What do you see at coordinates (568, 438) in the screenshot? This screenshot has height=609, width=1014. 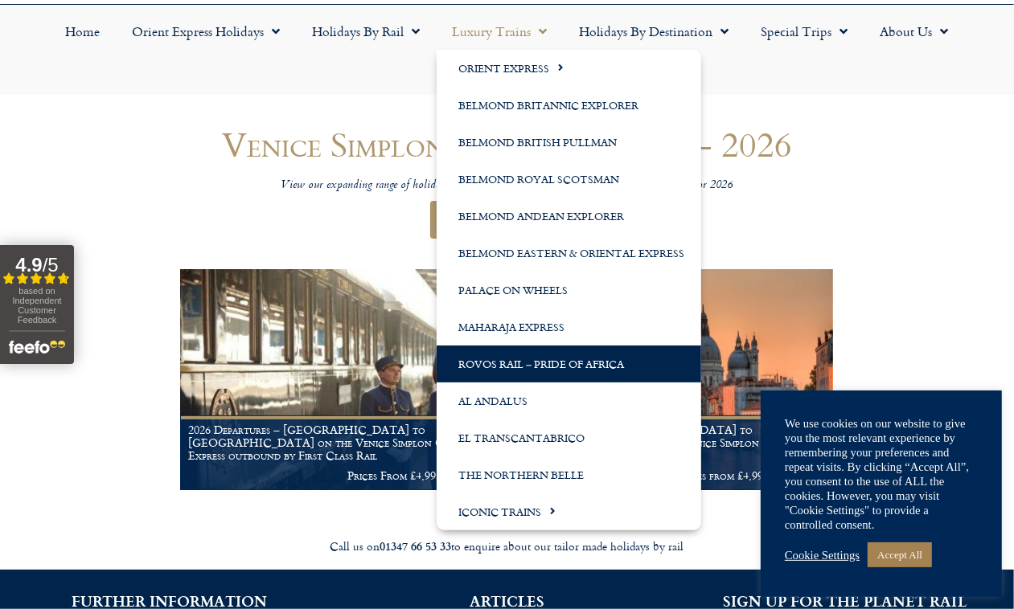 I see `a: El Transcantabrico` at bounding box center [568, 438].